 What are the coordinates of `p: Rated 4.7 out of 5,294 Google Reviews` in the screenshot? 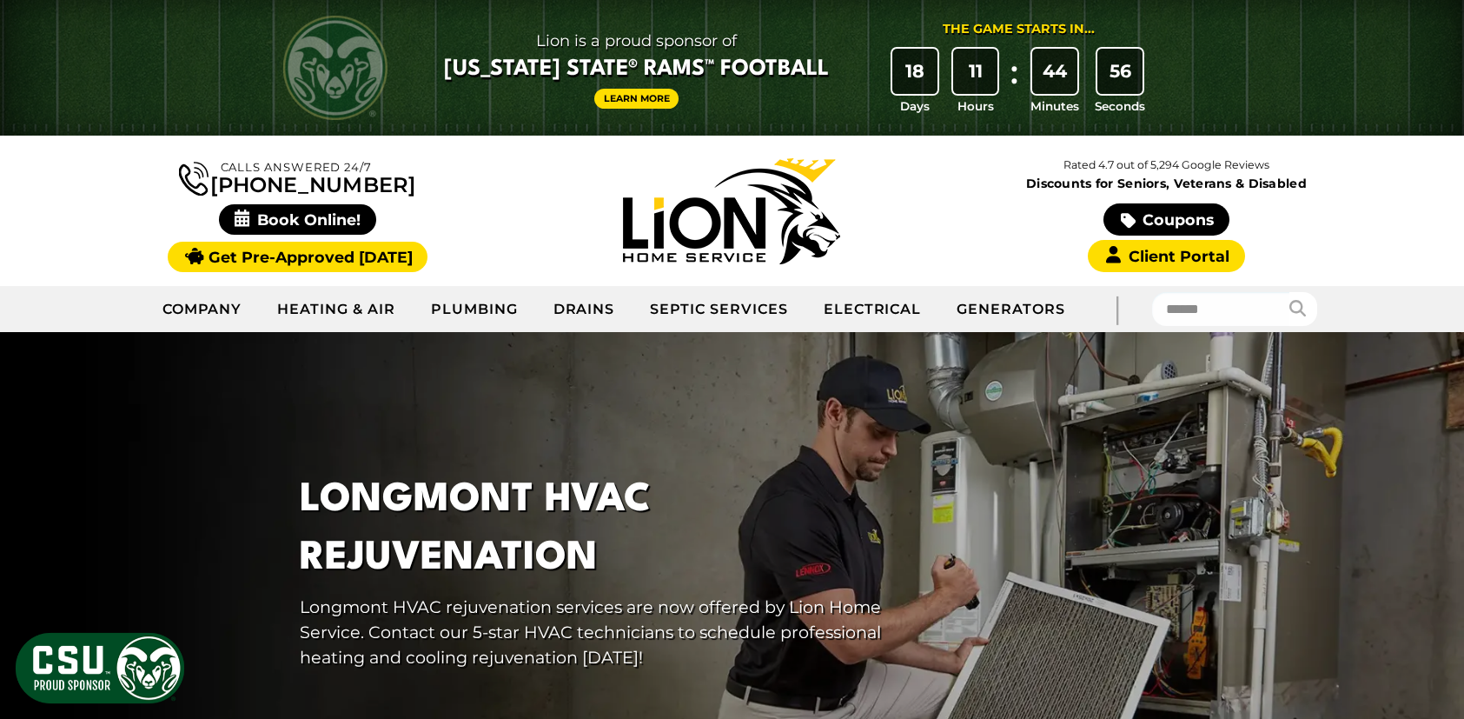 It's located at (1166, 165).